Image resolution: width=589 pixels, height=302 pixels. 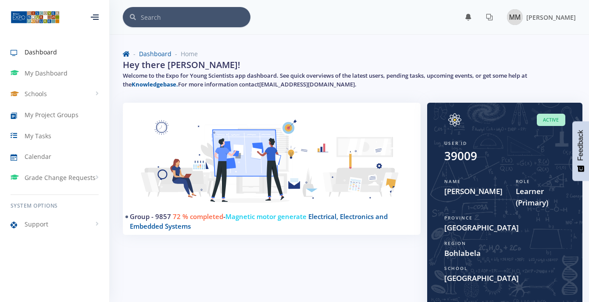 What do you see at coordinates (51, 114) in the screenshot?
I see `span: My Project Groups` at bounding box center [51, 114].